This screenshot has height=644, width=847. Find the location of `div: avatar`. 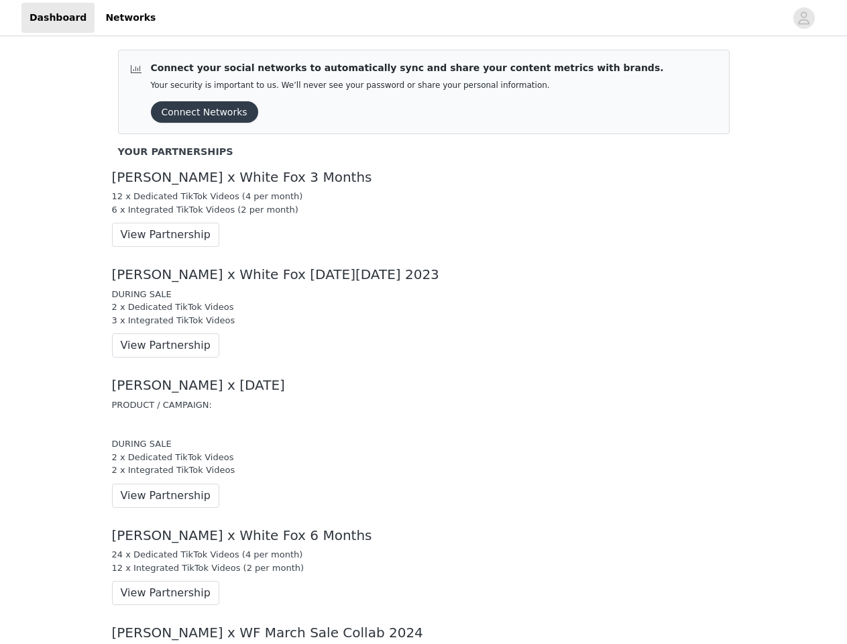

div: avatar is located at coordinates (803, 18).